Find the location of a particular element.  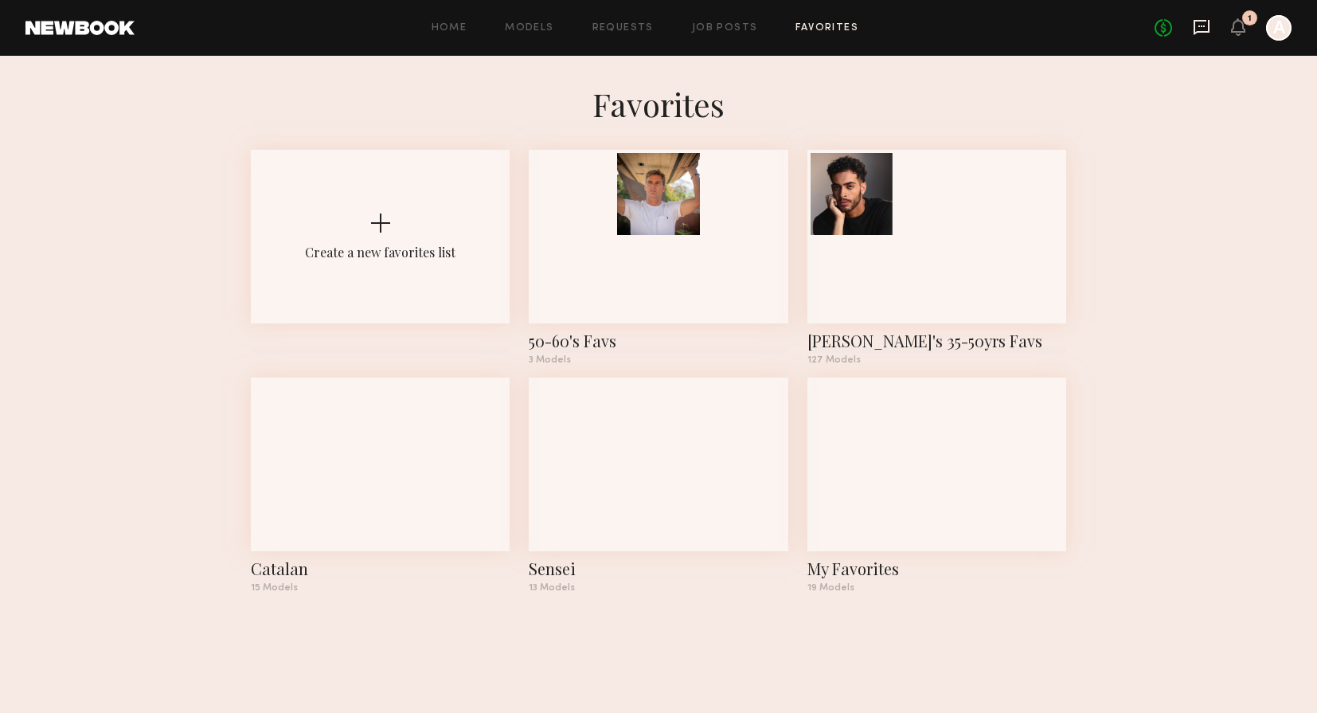

div: My Favorites is located at coordinates (937, 569).